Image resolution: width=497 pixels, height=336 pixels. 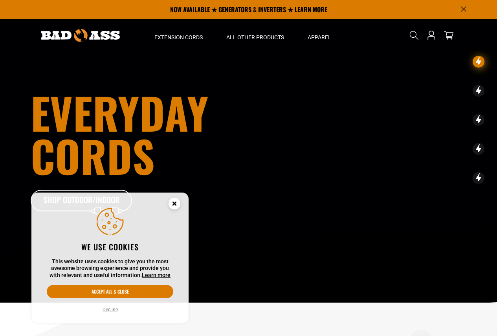 I want to click on span: Extension Cords, so click(x=178, y=37).